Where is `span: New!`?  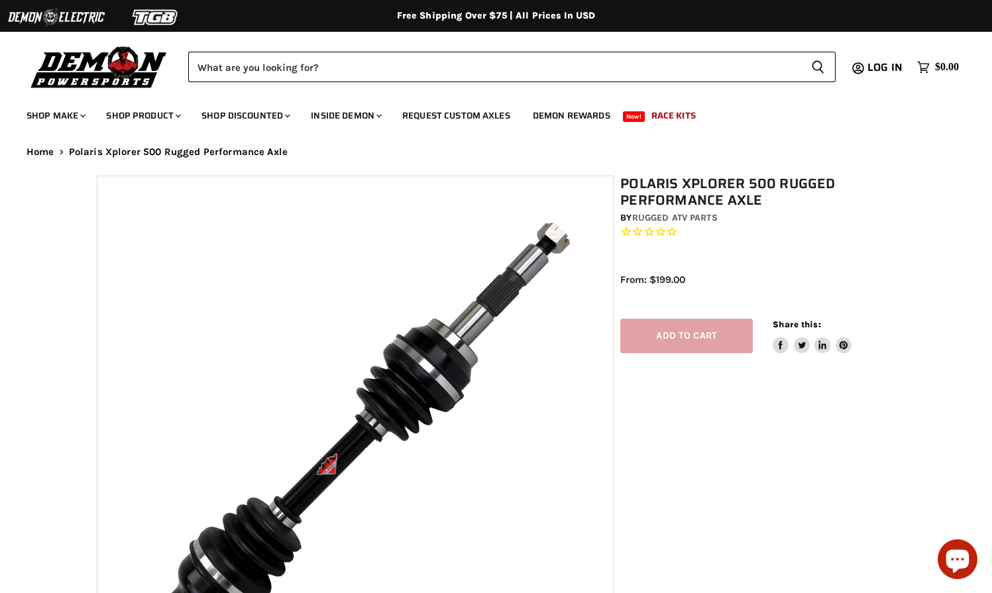
span: New! is located at coordinates (634, 117).